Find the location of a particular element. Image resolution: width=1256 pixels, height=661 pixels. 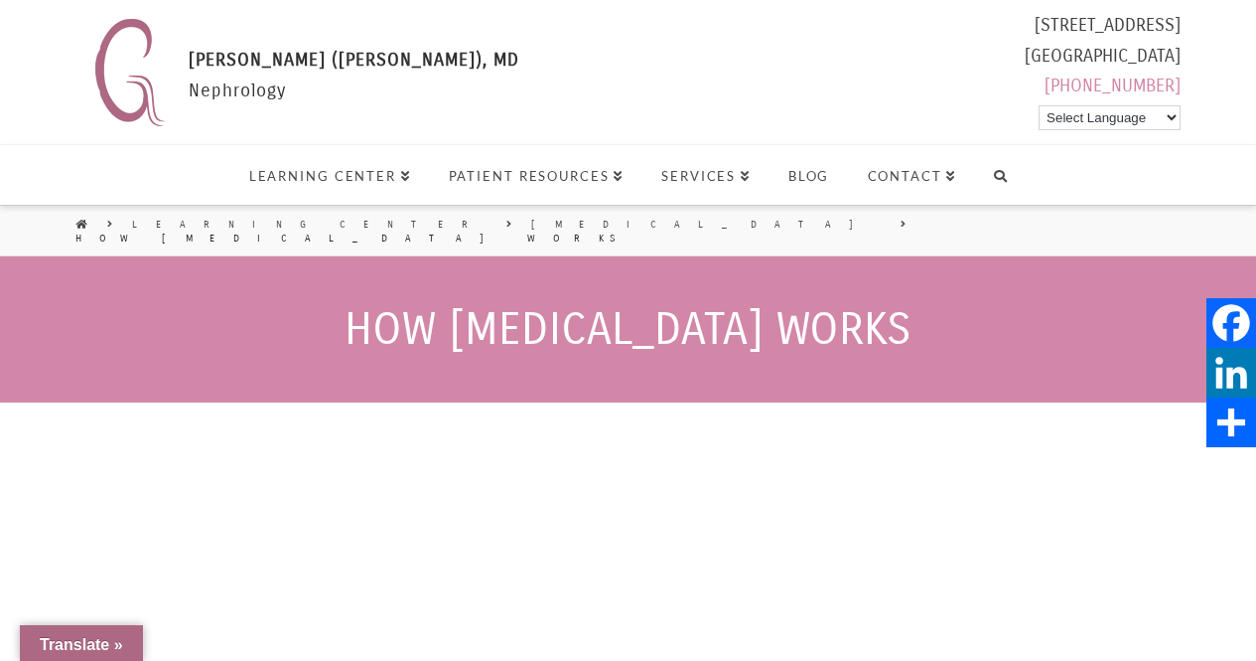

a: Blog is located at coordinates (809, 175).